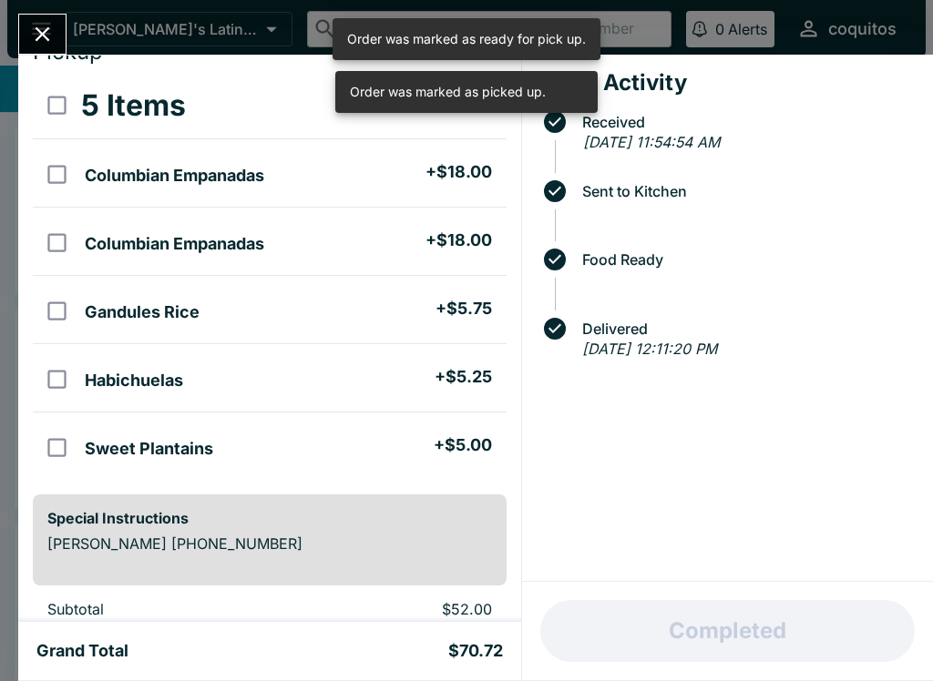  What do you see at coordinates (745, 191) in the screenshot?
I see `span: Sent to Kitchen` at bounding box center [745, 191].